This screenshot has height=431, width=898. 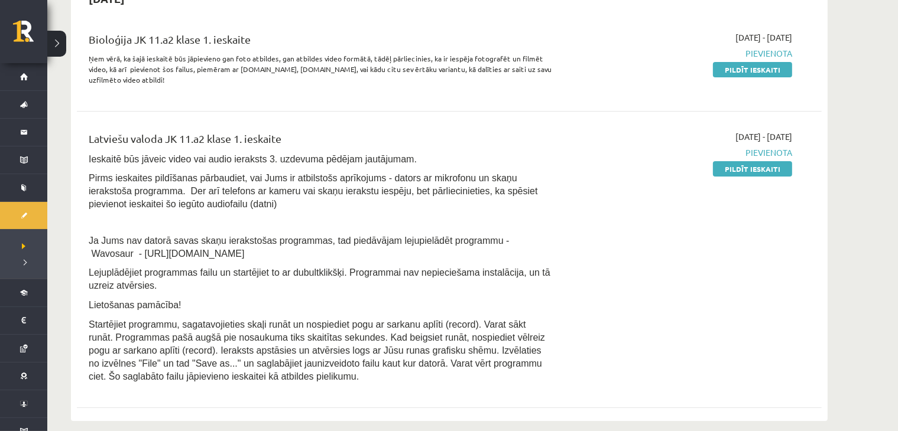 I want to click on span: Ja Jums nav datorā savas skaņu ierakstošas programmas, tad piedāvājam lejupielādēt programmu - Wa..., so click(x=298, y=247).